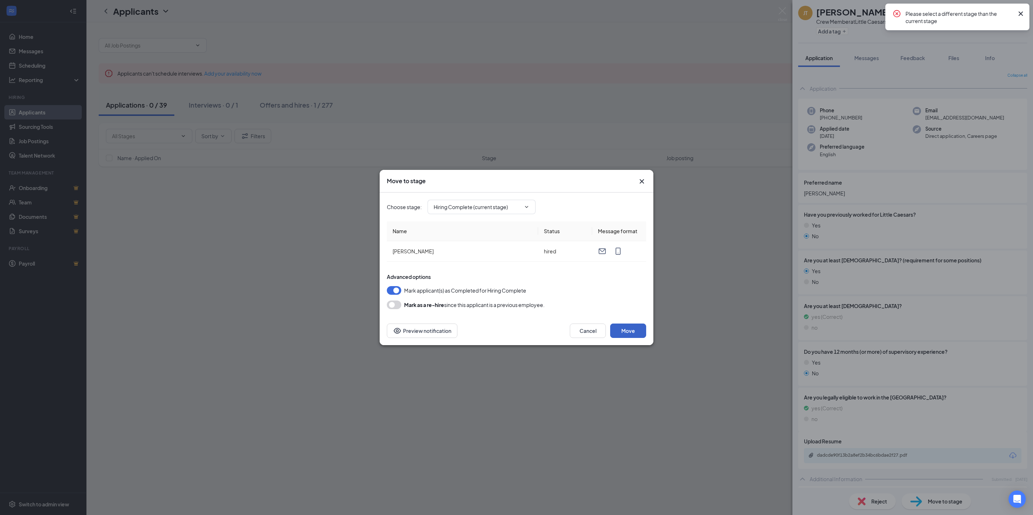 The width and height of the screenshot is (1033, 515). I want to click on div: Advanced options, so click(516, 277).